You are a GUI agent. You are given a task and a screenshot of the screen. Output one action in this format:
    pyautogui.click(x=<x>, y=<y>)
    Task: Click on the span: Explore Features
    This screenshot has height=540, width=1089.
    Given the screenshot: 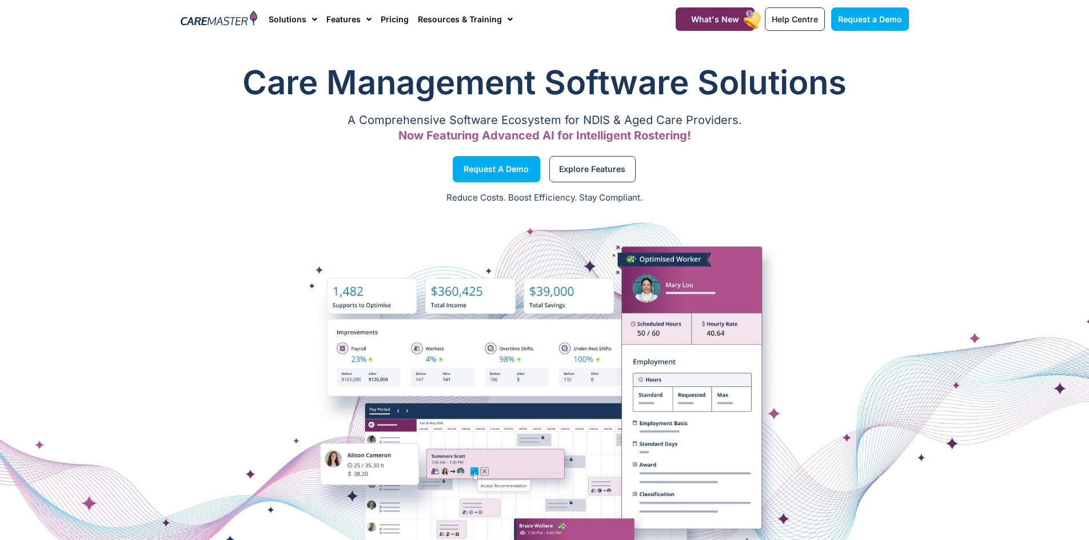 What is the action you would take?
    pyautogui.click(x=592, y=169)
    